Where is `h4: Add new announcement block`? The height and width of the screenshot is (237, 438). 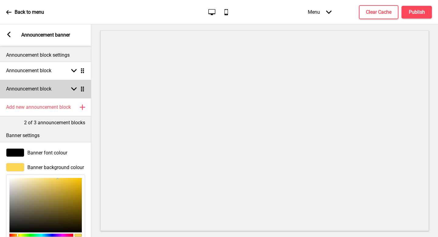 h4: Add new announcement block is located at coordinates (38, 107).